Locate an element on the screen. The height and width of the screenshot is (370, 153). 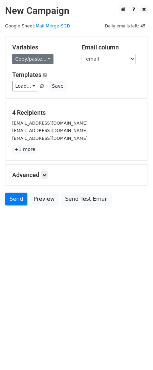
button: Save is located at coordinates (58, 86).